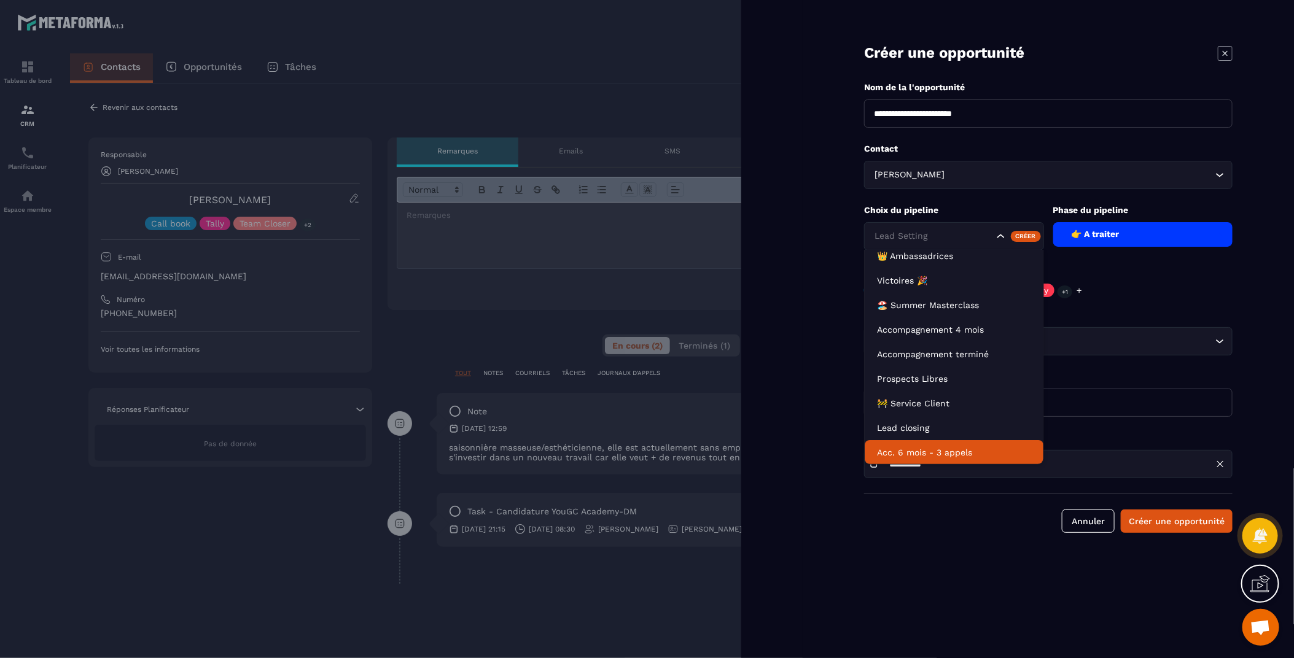 The height and width of the screenshot is (658, 1294). What do you see at coordinates (1048, 271) in the screenshot?
I see `p: Choix Étiquette` at bounding box center [1048, 271].